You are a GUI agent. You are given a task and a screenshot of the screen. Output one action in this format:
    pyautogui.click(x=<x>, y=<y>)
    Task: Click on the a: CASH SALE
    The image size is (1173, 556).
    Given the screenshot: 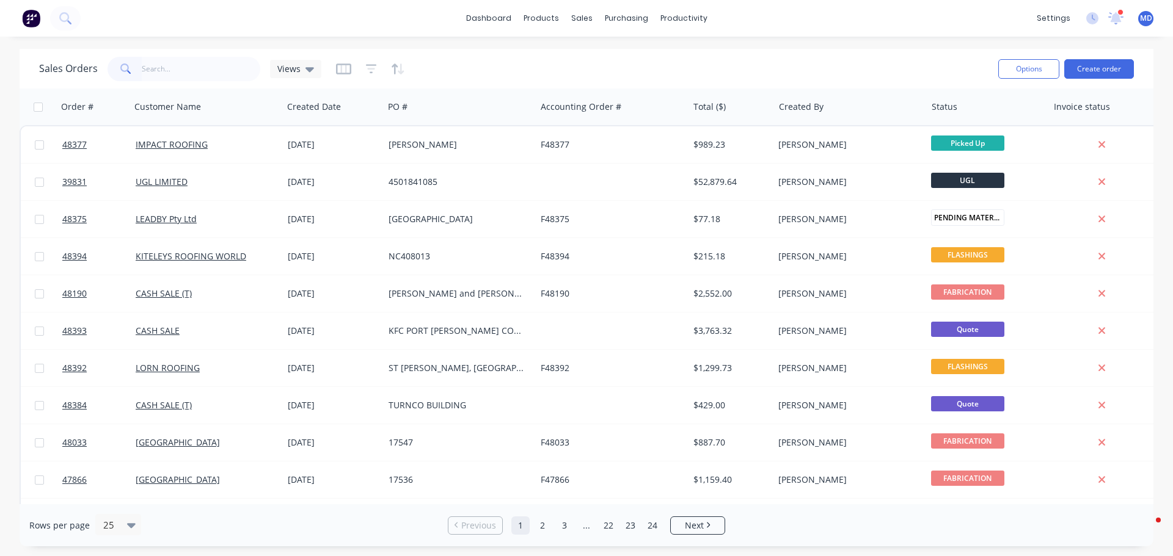 What is the action you would take?
    pyautogui.click(x=158, y=330)
    